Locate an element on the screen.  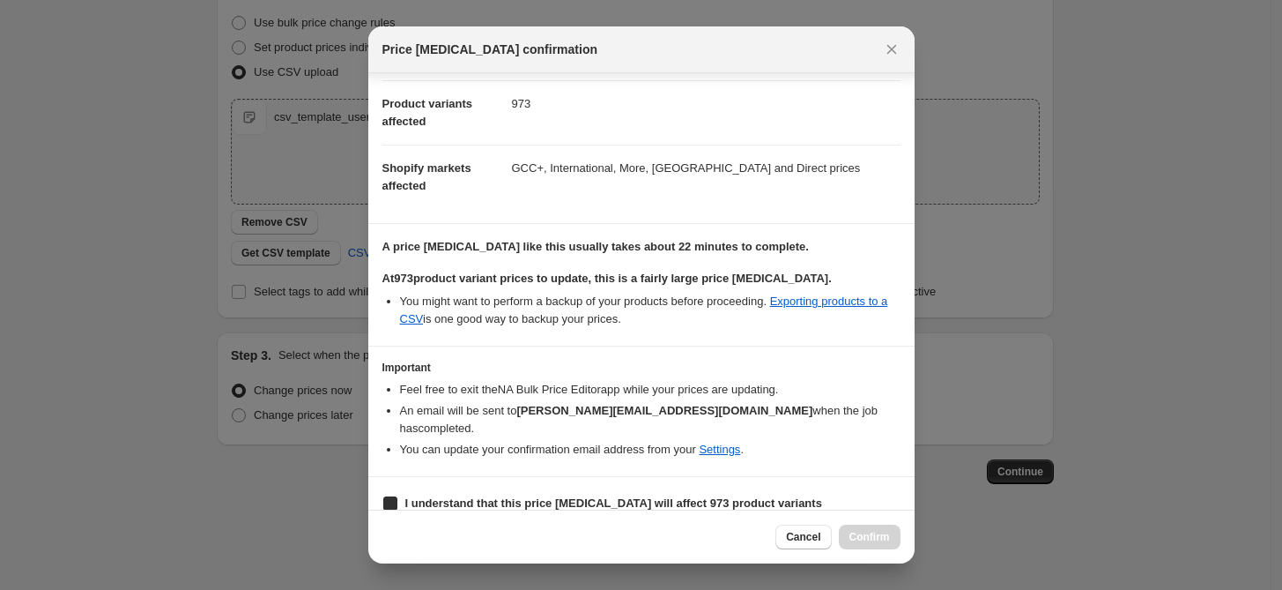
dd: 973 is located at coordinates (706, 103).